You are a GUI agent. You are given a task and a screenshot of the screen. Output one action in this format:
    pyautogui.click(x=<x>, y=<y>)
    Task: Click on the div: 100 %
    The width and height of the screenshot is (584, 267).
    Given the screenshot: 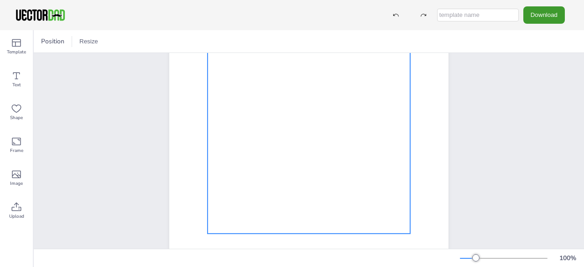 What is the action you would take?
    pyautogui.click(x=567, y=258)
    